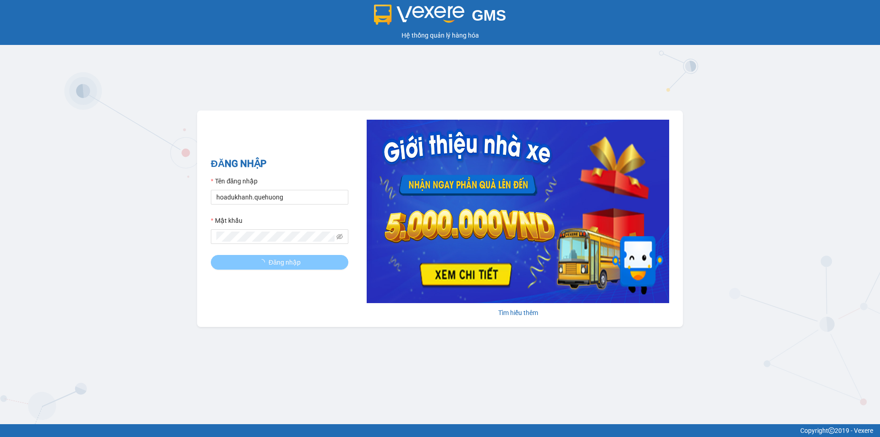 This screenshot has width=880, height=437. I want to click on img: logo 2, so click(419, 15).